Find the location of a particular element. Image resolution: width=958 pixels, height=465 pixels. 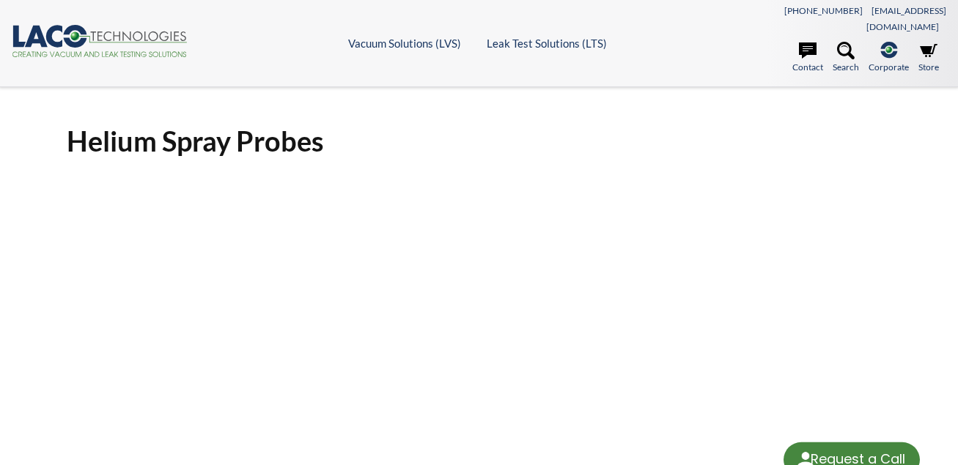

a: Contact is located at coordinates (808, 58).